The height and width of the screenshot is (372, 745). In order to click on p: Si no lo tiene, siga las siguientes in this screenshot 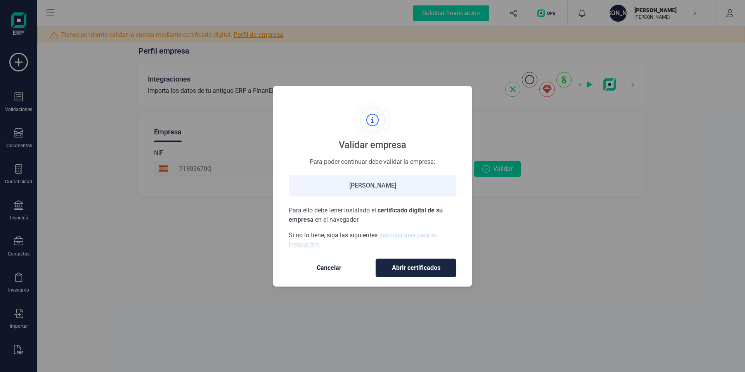, I will do `click(372, 240)`.